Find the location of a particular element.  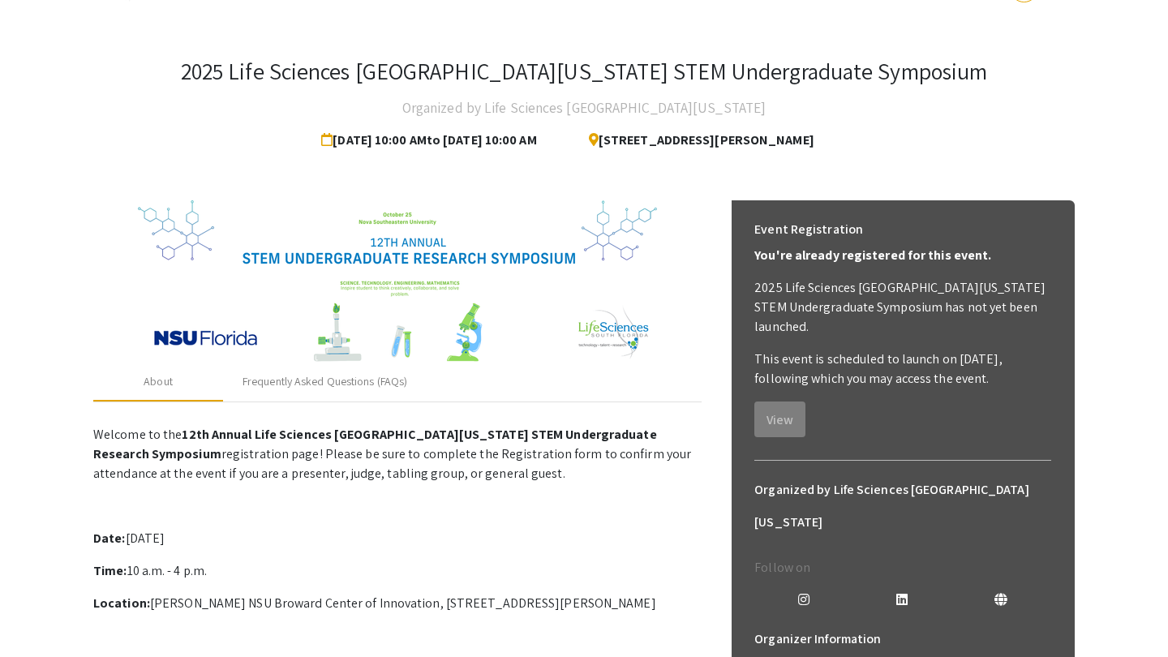

p: 10 a.m. - 4 p.m. is located at coordinates (397, 571).